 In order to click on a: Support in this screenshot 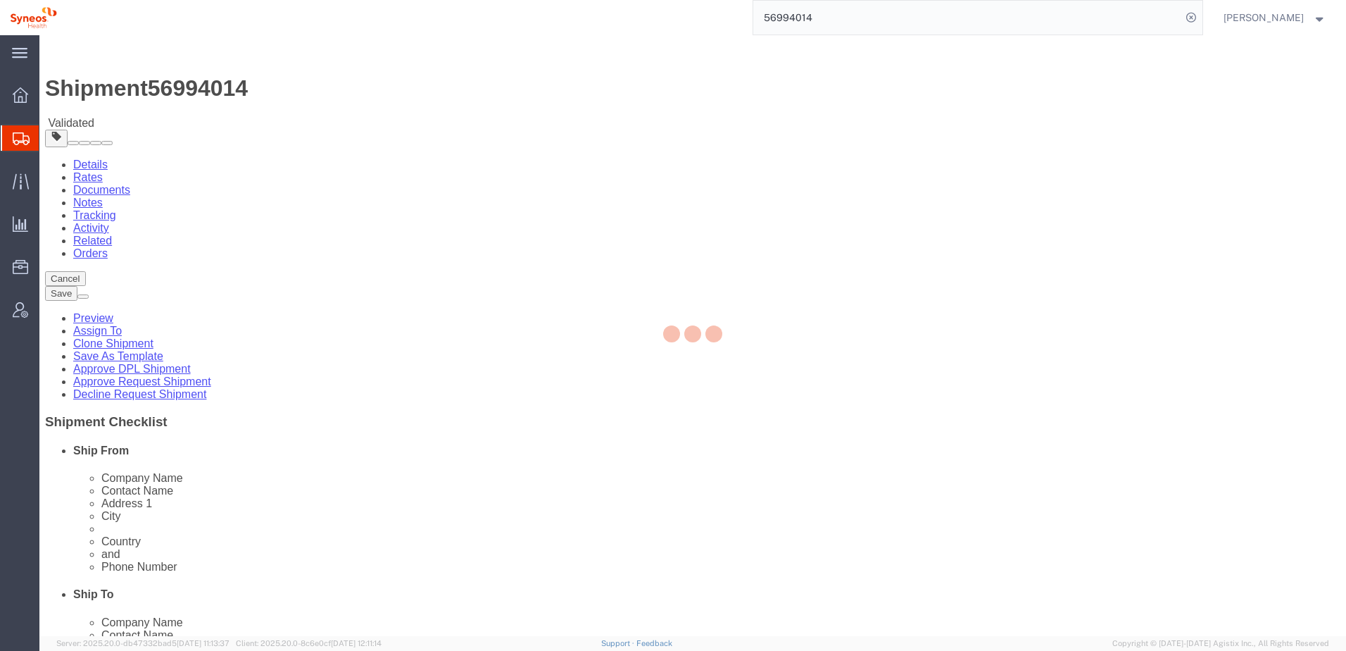, I will do `click(619, 643)`.